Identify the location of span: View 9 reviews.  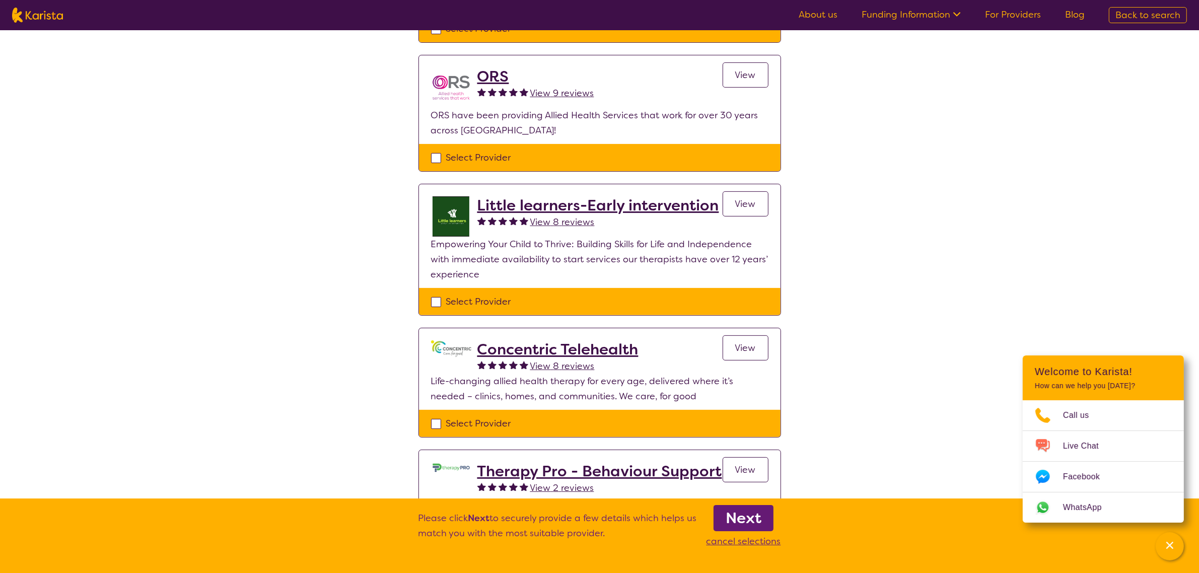
(562, 93).